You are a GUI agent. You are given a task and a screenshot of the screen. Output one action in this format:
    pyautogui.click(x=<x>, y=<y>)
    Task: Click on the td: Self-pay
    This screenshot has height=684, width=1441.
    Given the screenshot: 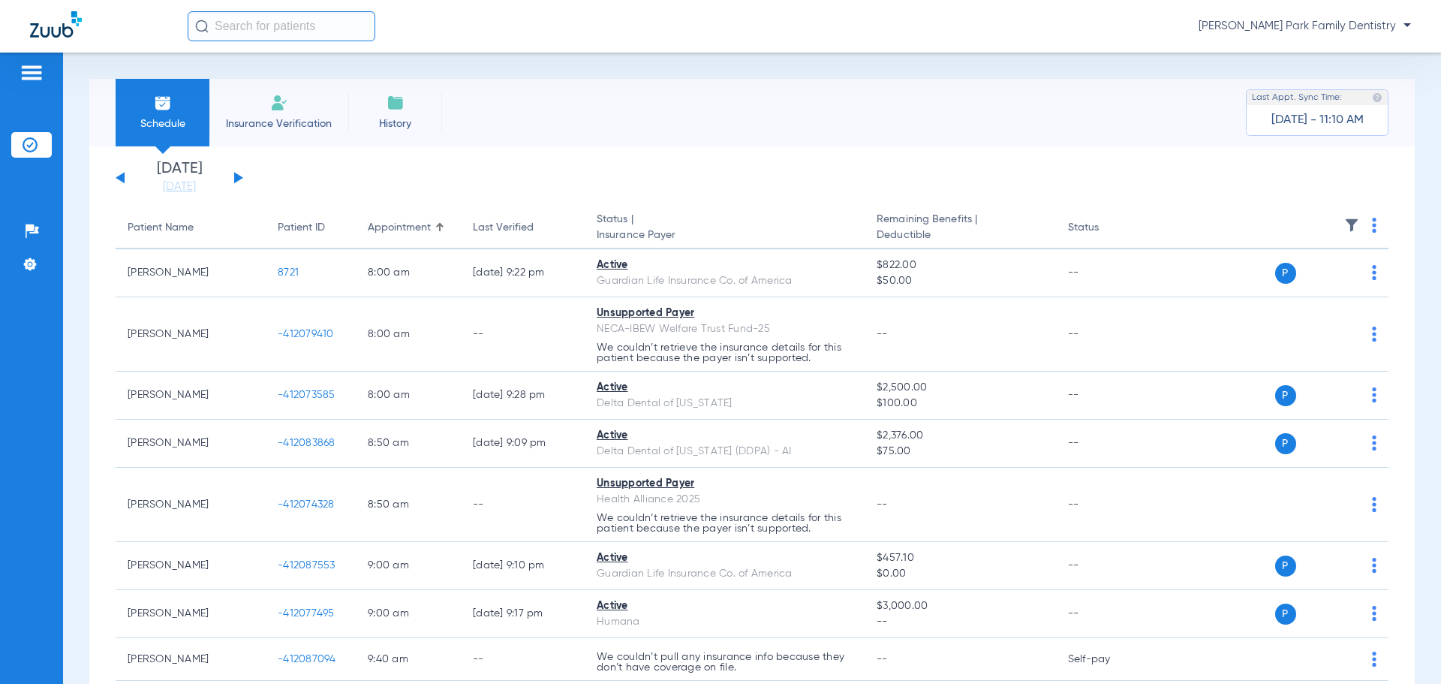 What is the action you would take?
    pyautogui.click(x=1106, y=659)
    